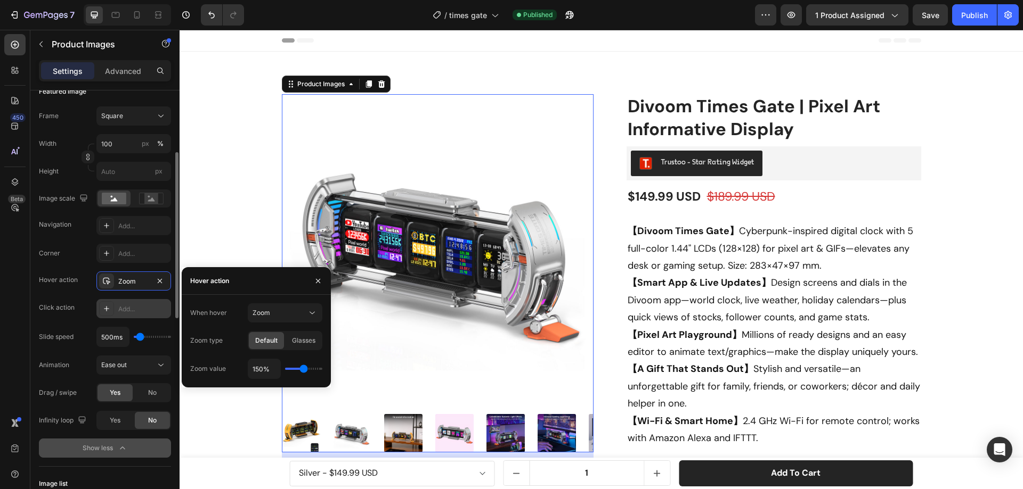 This screenshot has height=489, width=1023. What do you see at coordinates (134, 116) in the screenshot?
I see `button: Square` at bounding box center [134, 116].